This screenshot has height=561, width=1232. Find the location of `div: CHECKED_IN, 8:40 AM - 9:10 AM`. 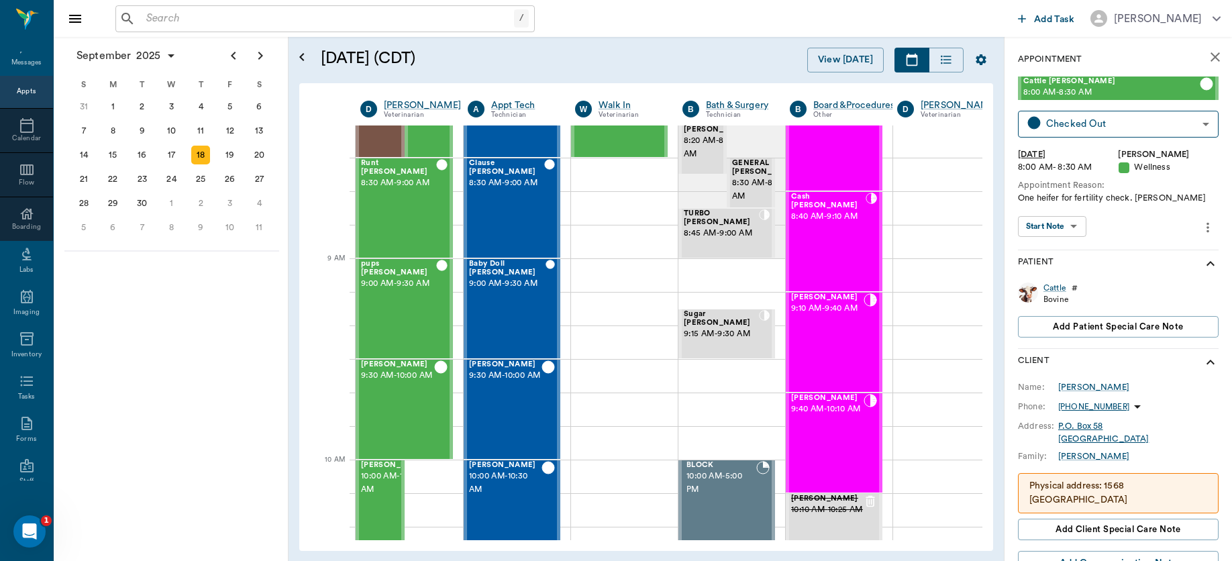

div: CHECKED_IN, 8:40 AM - 9:10 AM is located at coordinates (834, 242).